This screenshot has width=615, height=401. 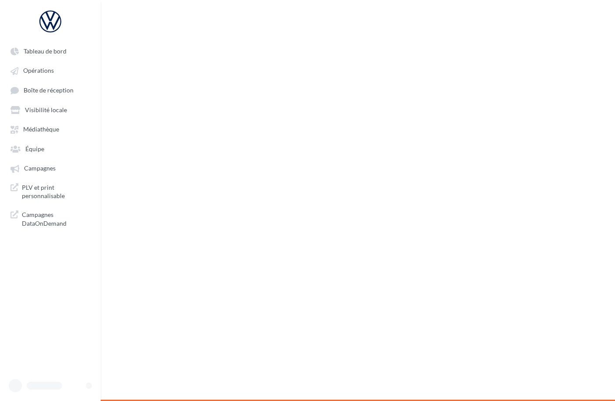 I want to click on a: Opérations, so click(x=50, y=70).